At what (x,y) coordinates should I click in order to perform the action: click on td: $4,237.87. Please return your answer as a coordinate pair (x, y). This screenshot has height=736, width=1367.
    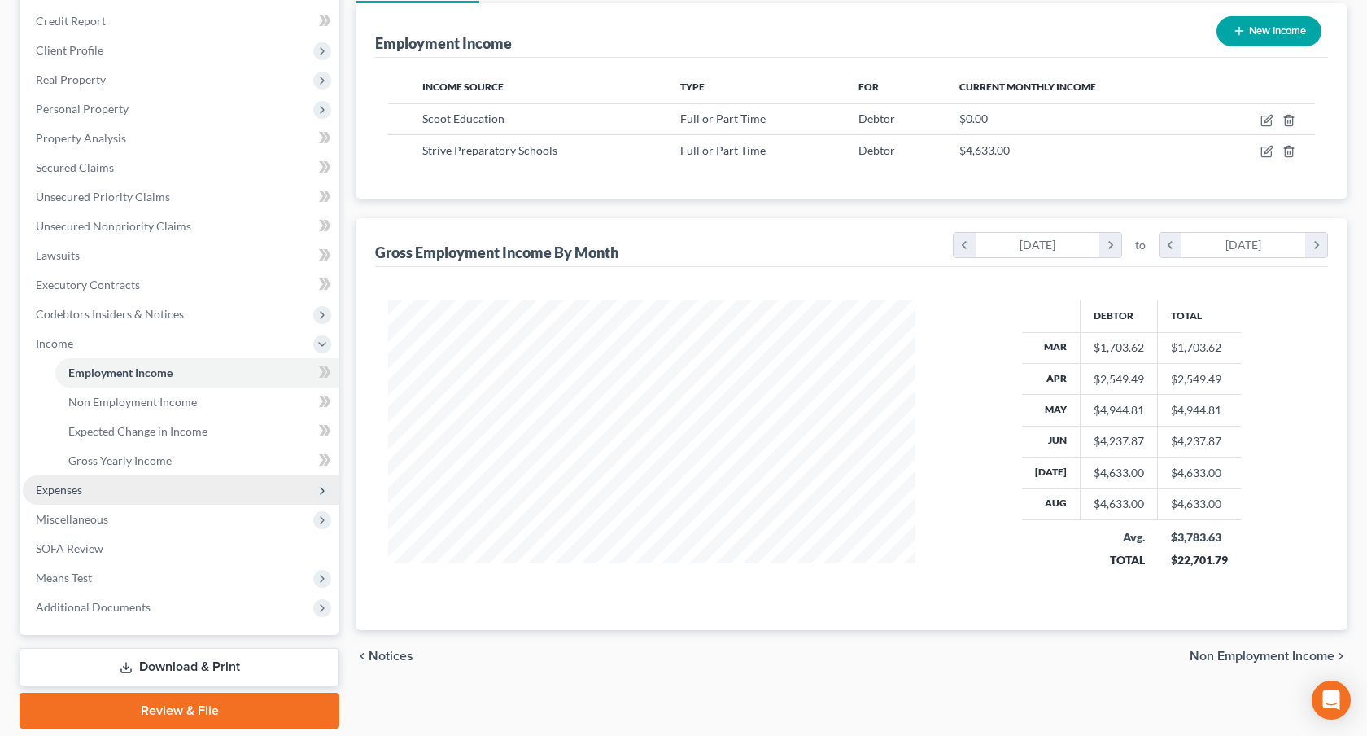
    Looking at the image, I should click on (1200, 441).